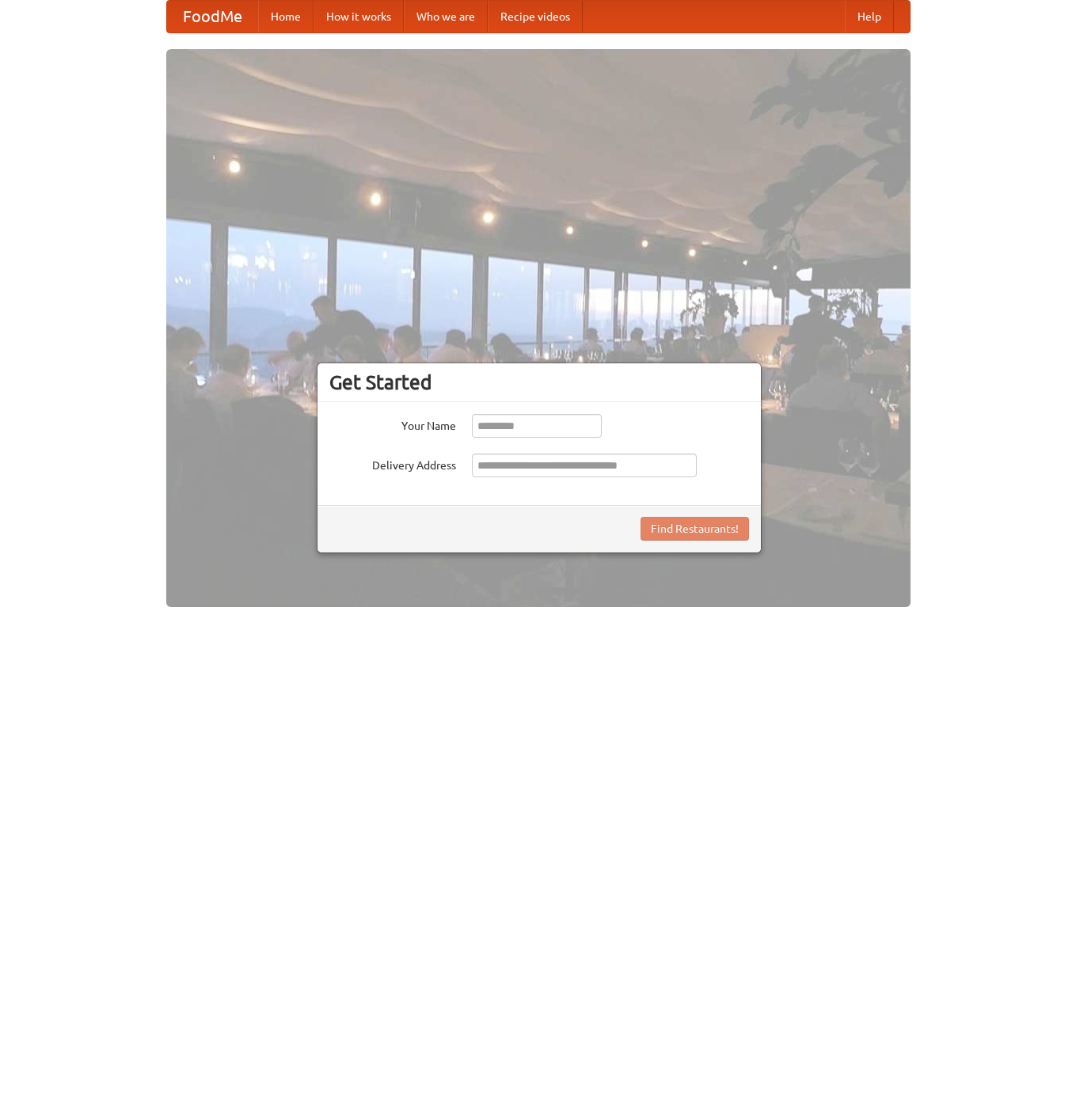 This screenshot has height=1120, width=1076. Describe the element at coordinates (535, 17) in the screenshot. I see `a: Recipe videos` at that location.